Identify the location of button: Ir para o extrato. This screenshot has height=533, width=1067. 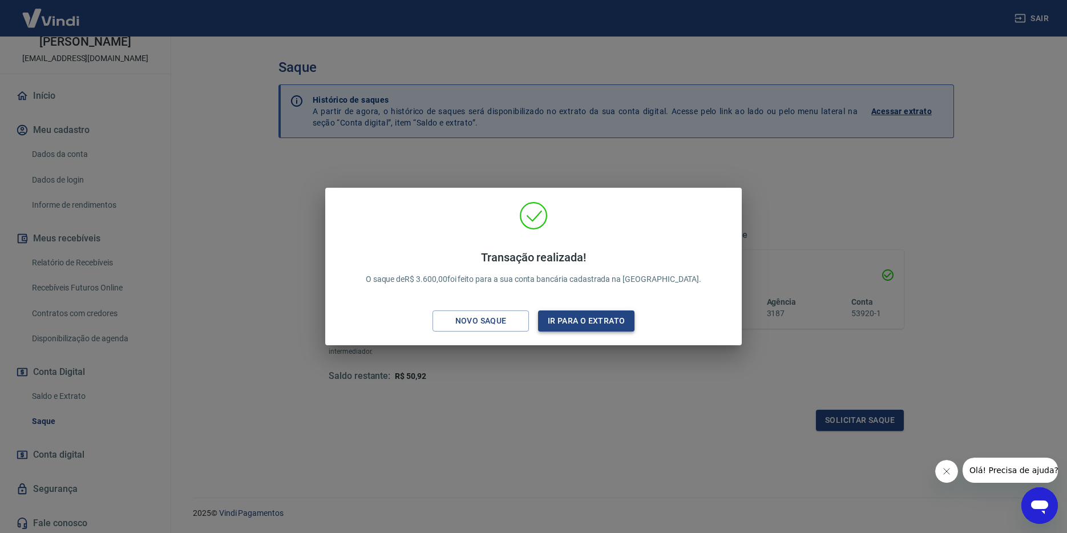
(586, 321).